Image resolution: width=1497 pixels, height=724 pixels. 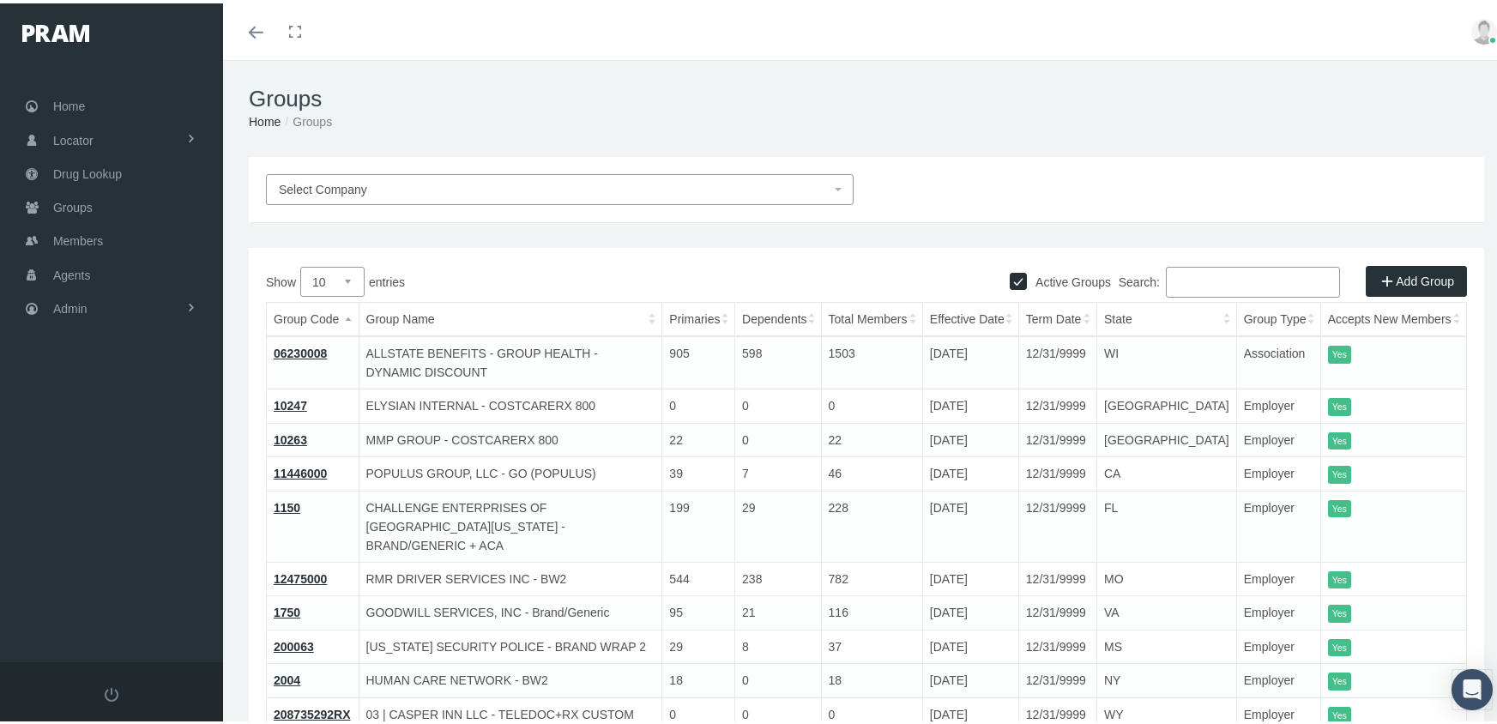 I want to click on th: Effective Date: activate to sort column ascending, so click(x=970, y=317).